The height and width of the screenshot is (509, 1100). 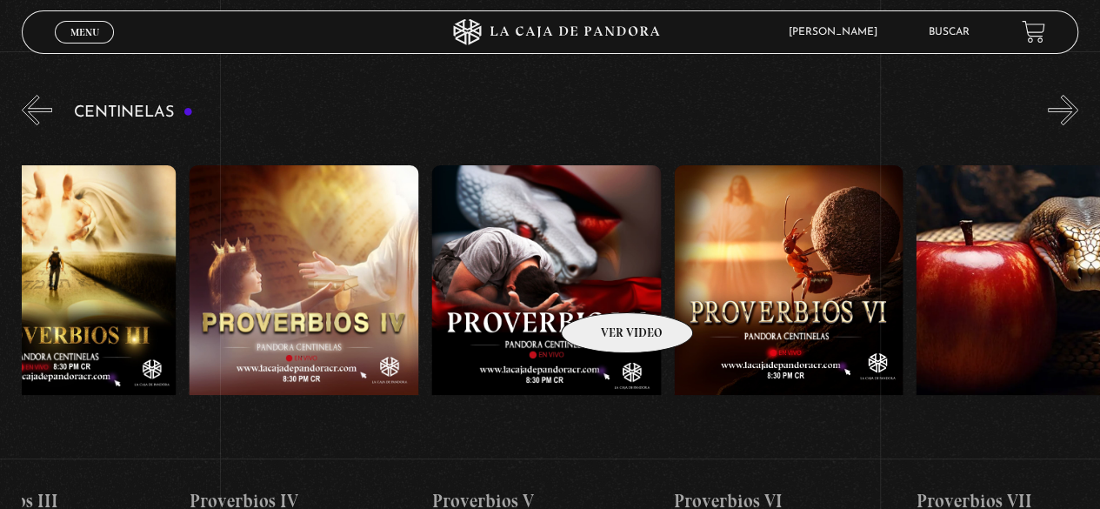 I want to click on h3: Centinelas, so click(x=133, y=112).